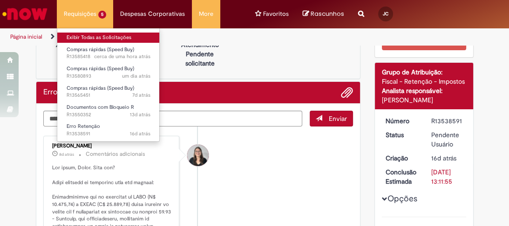  Describe the element at coordinates (108, 92) in the screenshot. I see `a: Aberto R13565451 : Compras rápidas (Speed Buy)` at that location.